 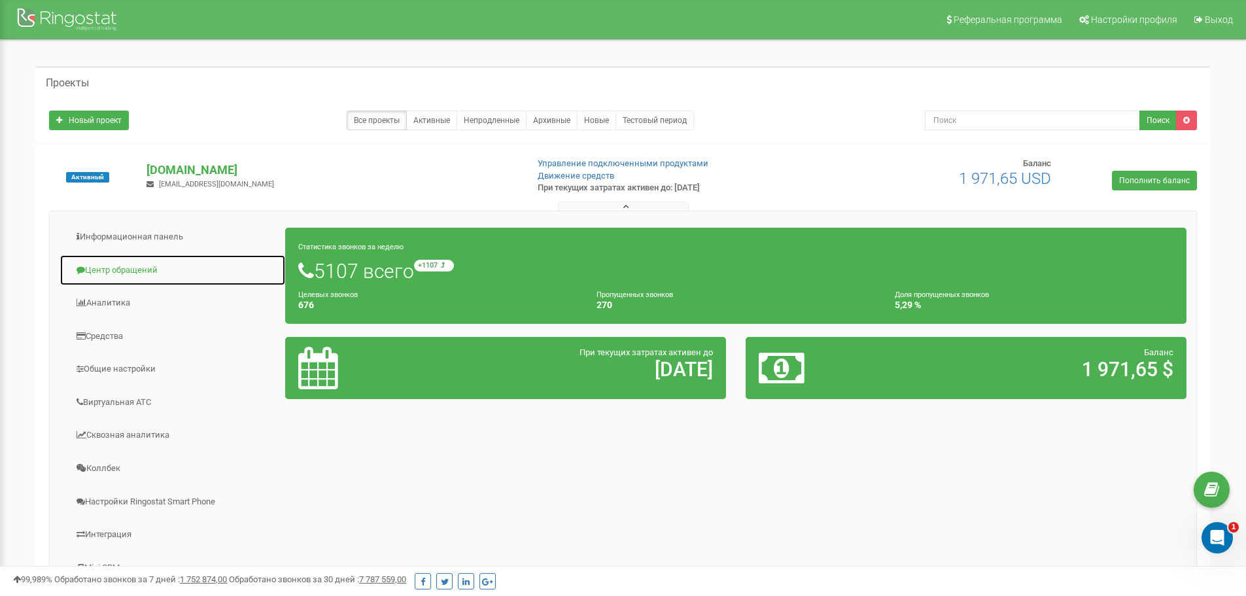 I want to click on a: Непродленные, so click(x=491, y=120).